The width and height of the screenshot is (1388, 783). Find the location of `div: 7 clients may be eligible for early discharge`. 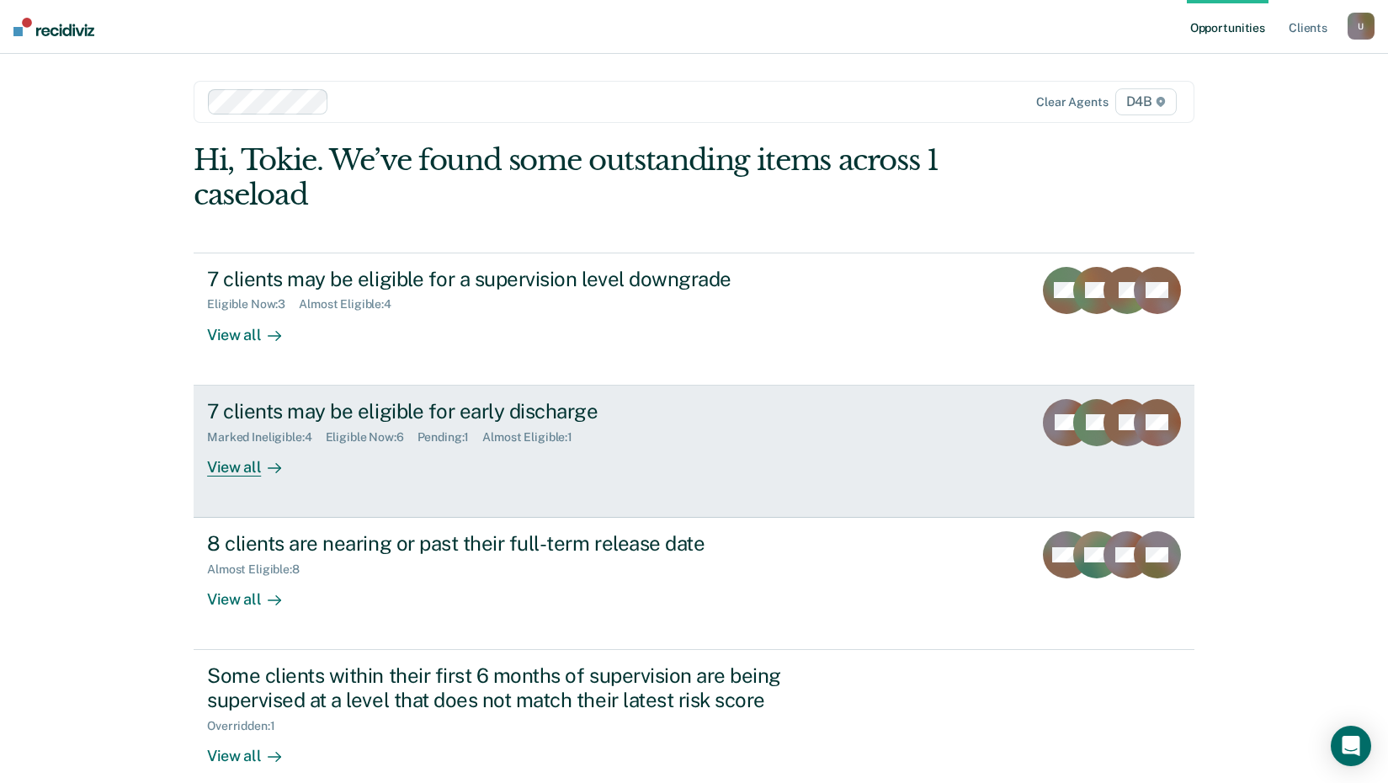

div: 7 clients may be eligible for early discharge is located at coordinates (503, 411).